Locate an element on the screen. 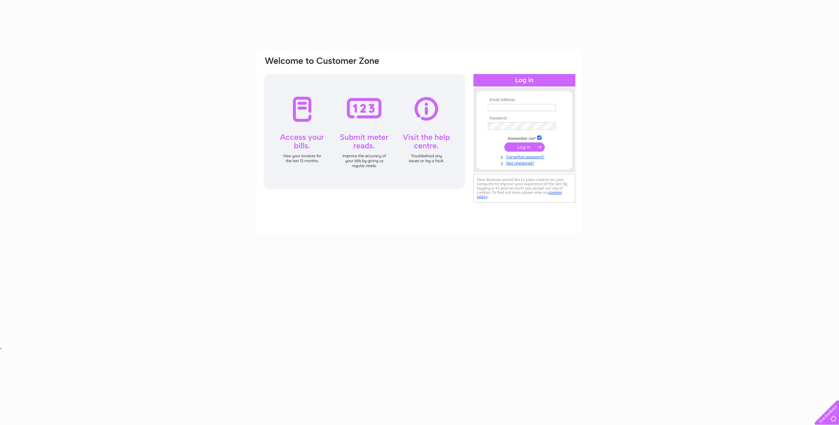 This screenshot has width=839, height=425. a: Not registered? is located at coordinates (525, 162).